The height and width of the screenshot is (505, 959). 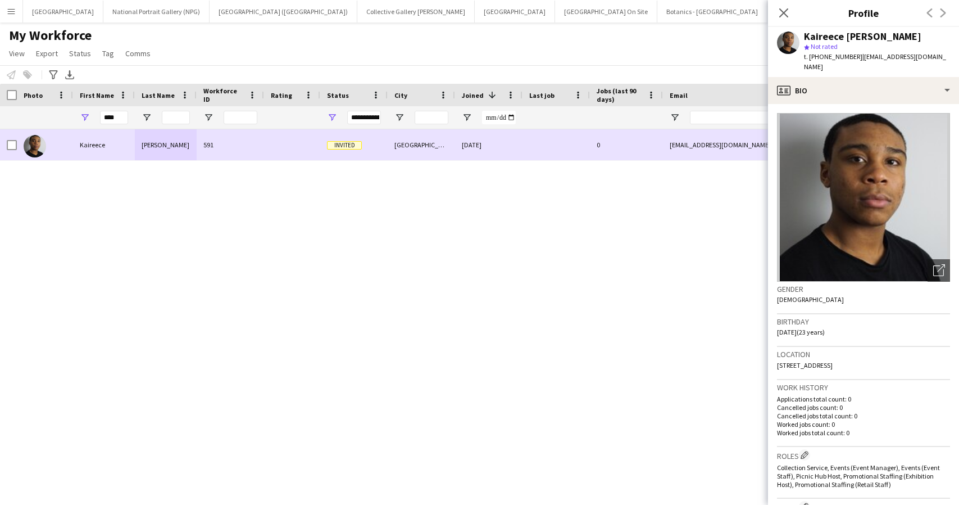 I want to click on span: My Workforce, so click(x=50, y=35).